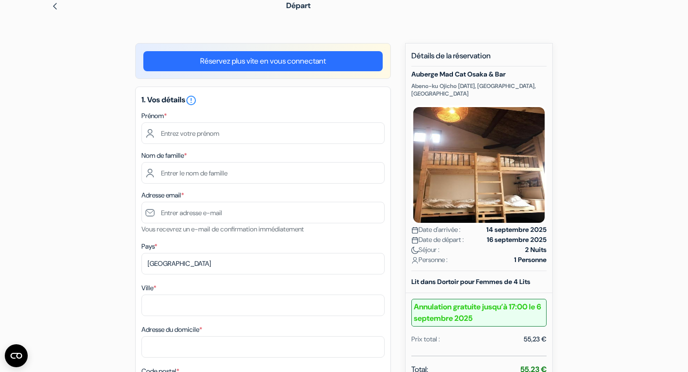  Describe the element at coordinates (415, 260) in the screenshot. I see `img: user_icon.svg` at that location.